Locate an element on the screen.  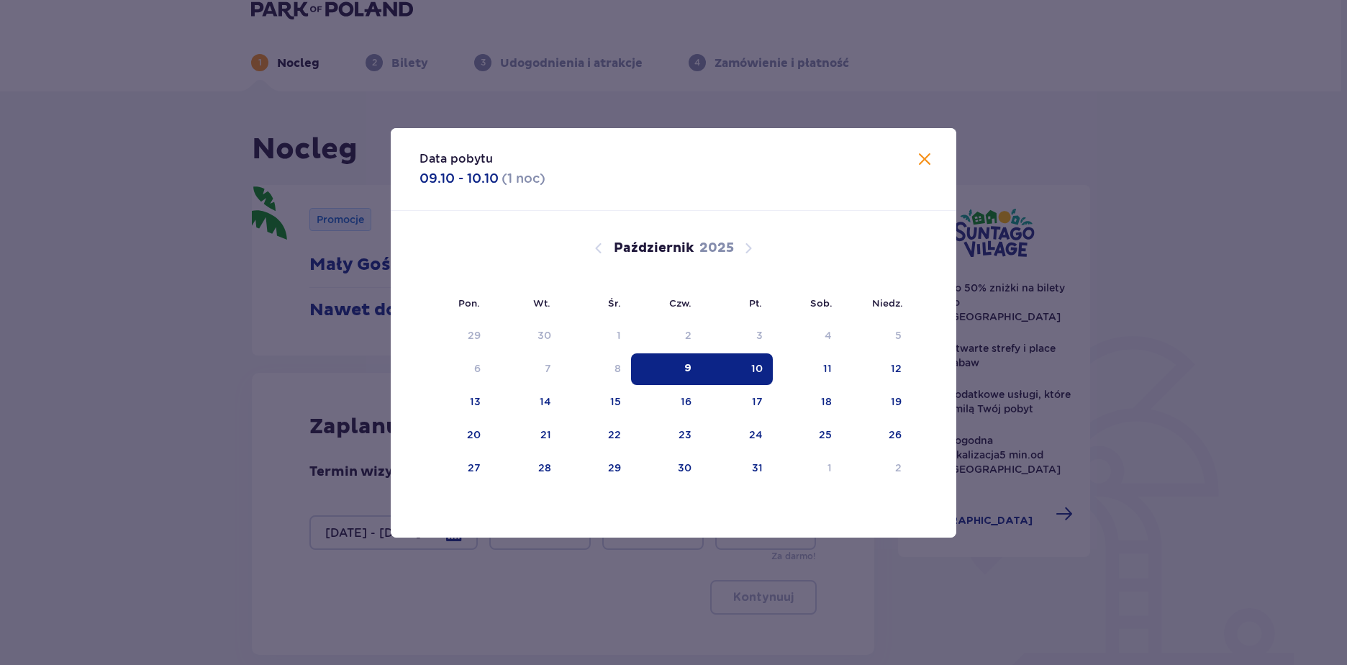
td: 16 is located at coordinates (666, 402).